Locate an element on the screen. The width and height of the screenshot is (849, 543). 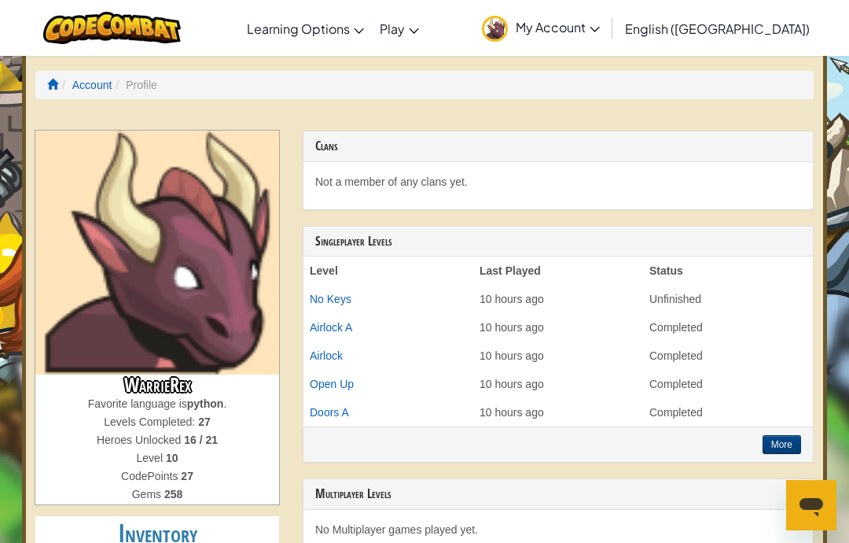
th: Last Played is located at coordinates (558, 271).